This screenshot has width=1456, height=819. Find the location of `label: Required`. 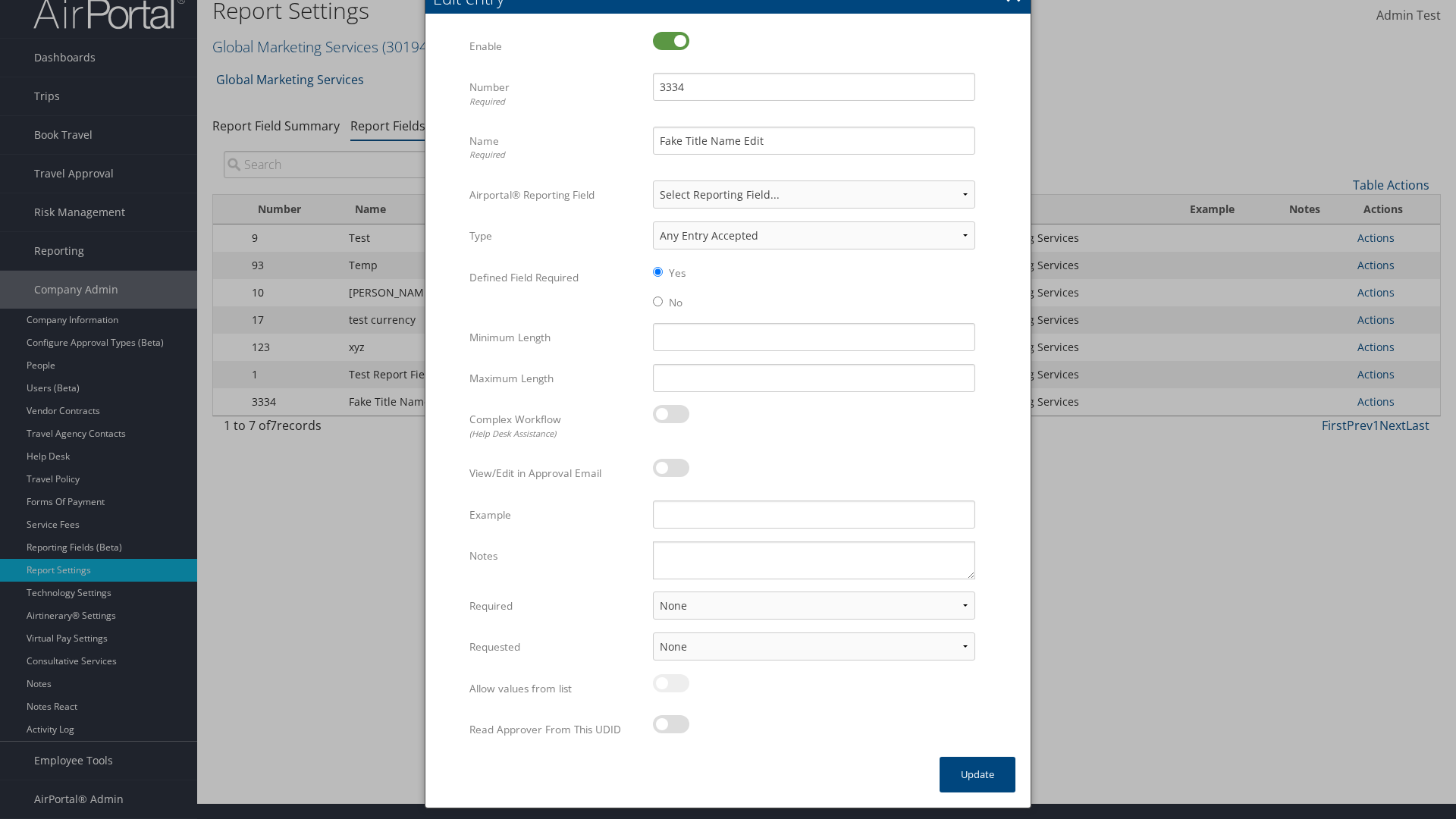

label: Required is located at coordinates (555, 606).